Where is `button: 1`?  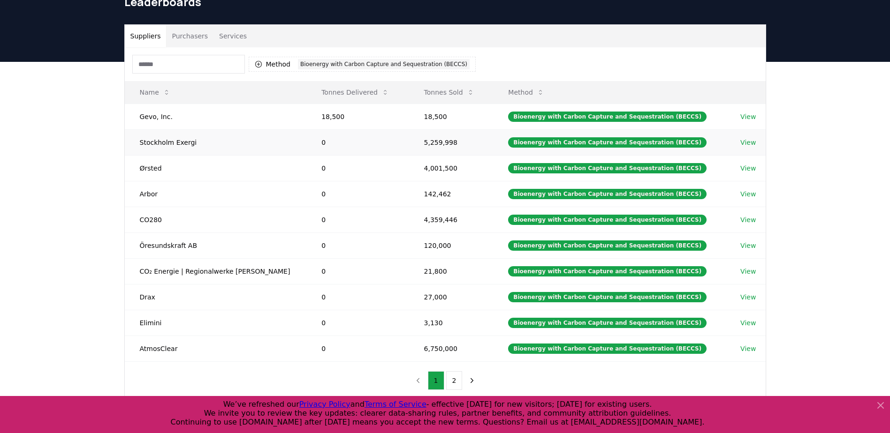
button: 1 is located at coordinates (436, 381).